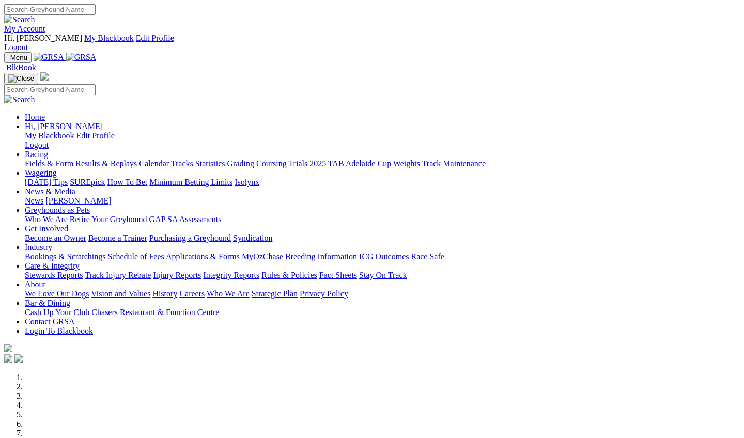 The image size is (744, 438). What do you see at coordinates (274, 293) in the screenshot?
I see `a: Strategic Plan` at bounding box center [274, 293].